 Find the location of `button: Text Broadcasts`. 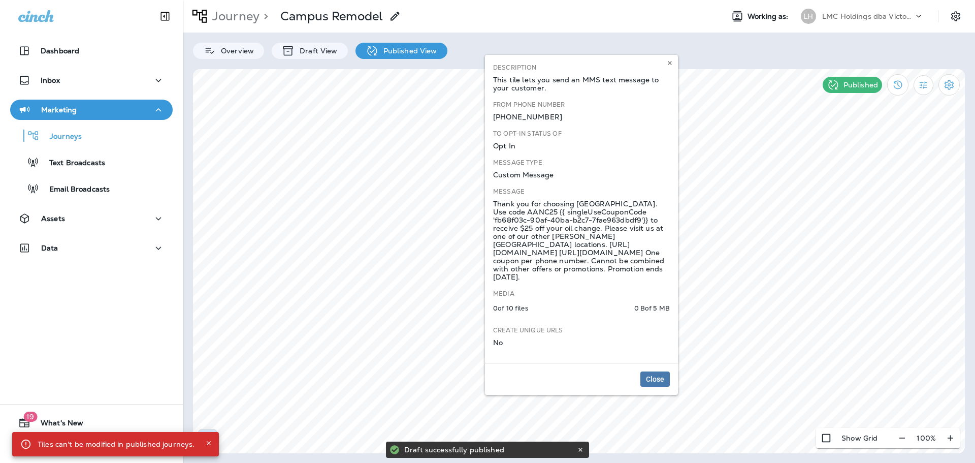

button: Text Broadcasts is located at coordinates (91, 162).